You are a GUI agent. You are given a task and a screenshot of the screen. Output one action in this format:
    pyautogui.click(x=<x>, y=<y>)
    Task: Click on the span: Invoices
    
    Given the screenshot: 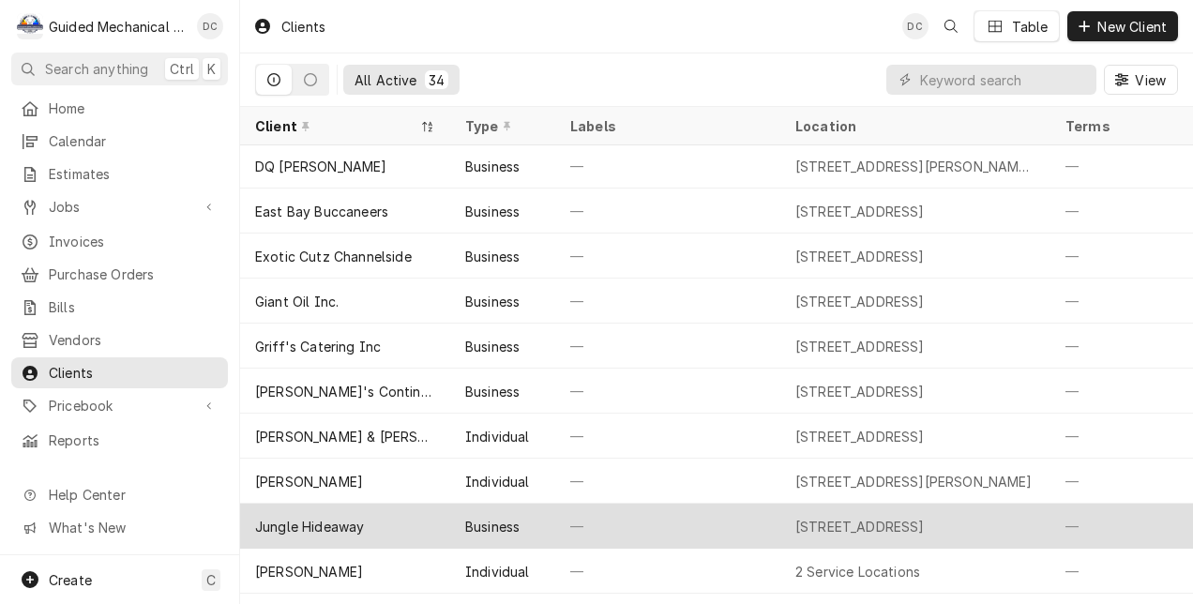 What is the action you would take?
    pyautogui.click(x=133, y=241)
    